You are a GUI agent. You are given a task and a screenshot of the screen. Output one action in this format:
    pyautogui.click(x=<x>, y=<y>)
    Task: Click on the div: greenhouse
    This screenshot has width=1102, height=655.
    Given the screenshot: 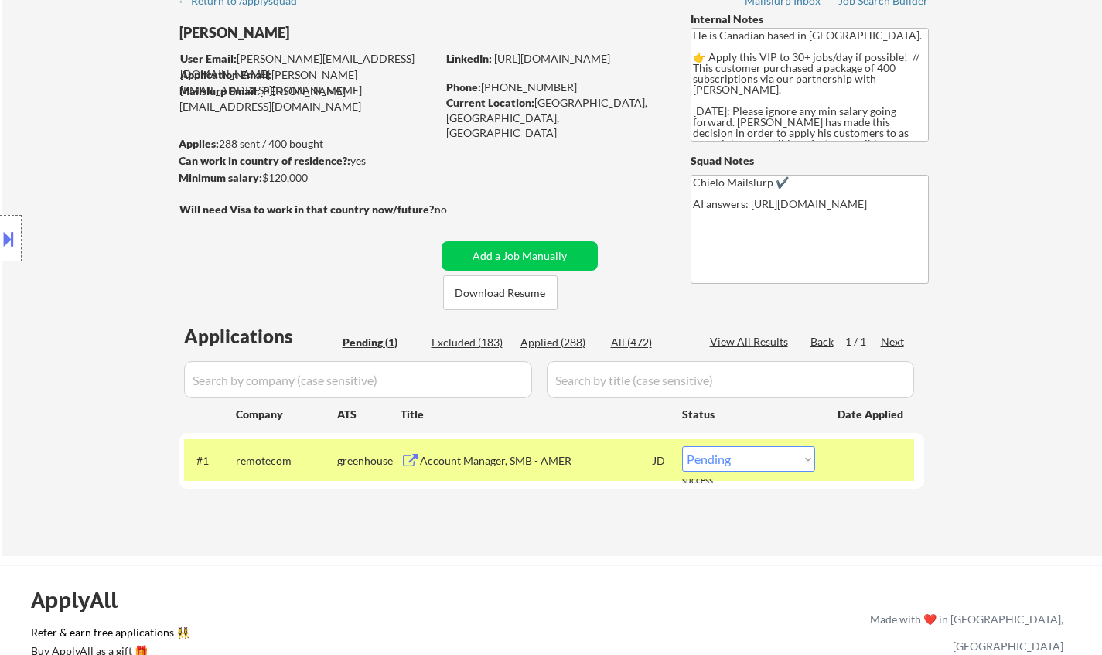 What is the action you would take?
    pyautogui.click(x=369, y=461)
    